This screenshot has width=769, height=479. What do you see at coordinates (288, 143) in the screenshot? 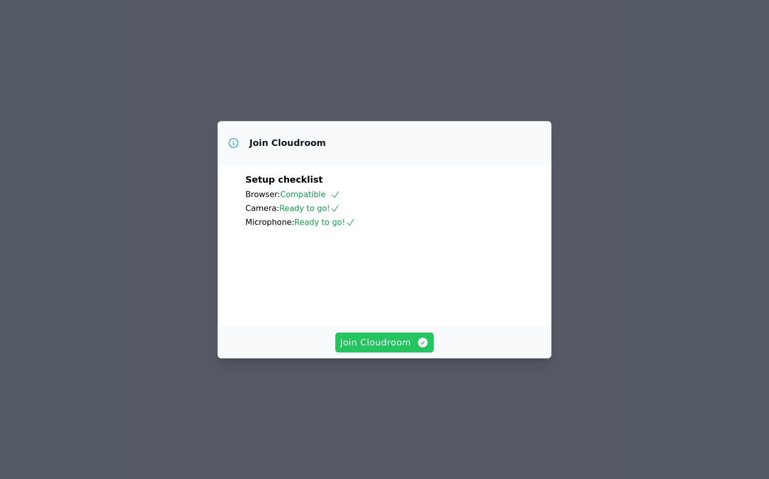
I see `h3: Join Cloudroom` at bounding box center [288, 143].